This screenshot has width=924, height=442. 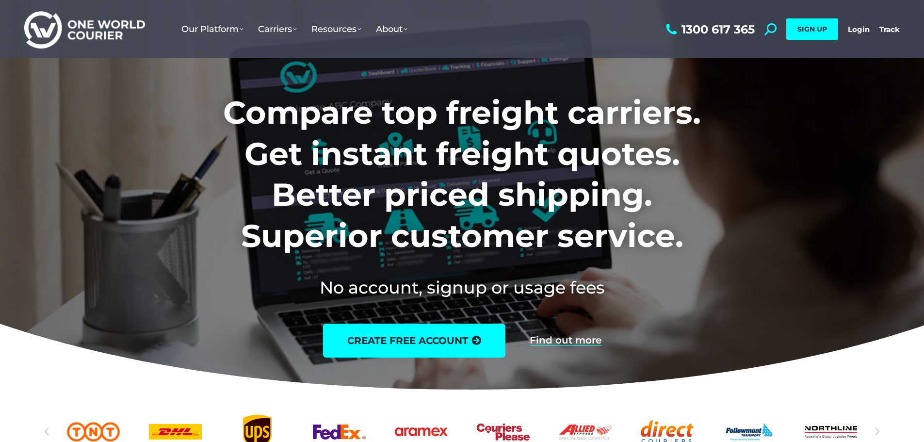 I want to click on span: SIGN UP, so click(x=812, y=29).